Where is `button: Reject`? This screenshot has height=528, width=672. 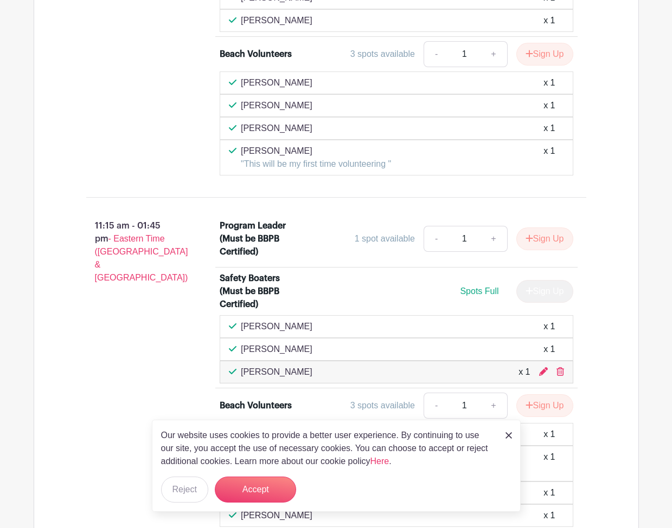
button: Reject is located at coordinates (184, 490).